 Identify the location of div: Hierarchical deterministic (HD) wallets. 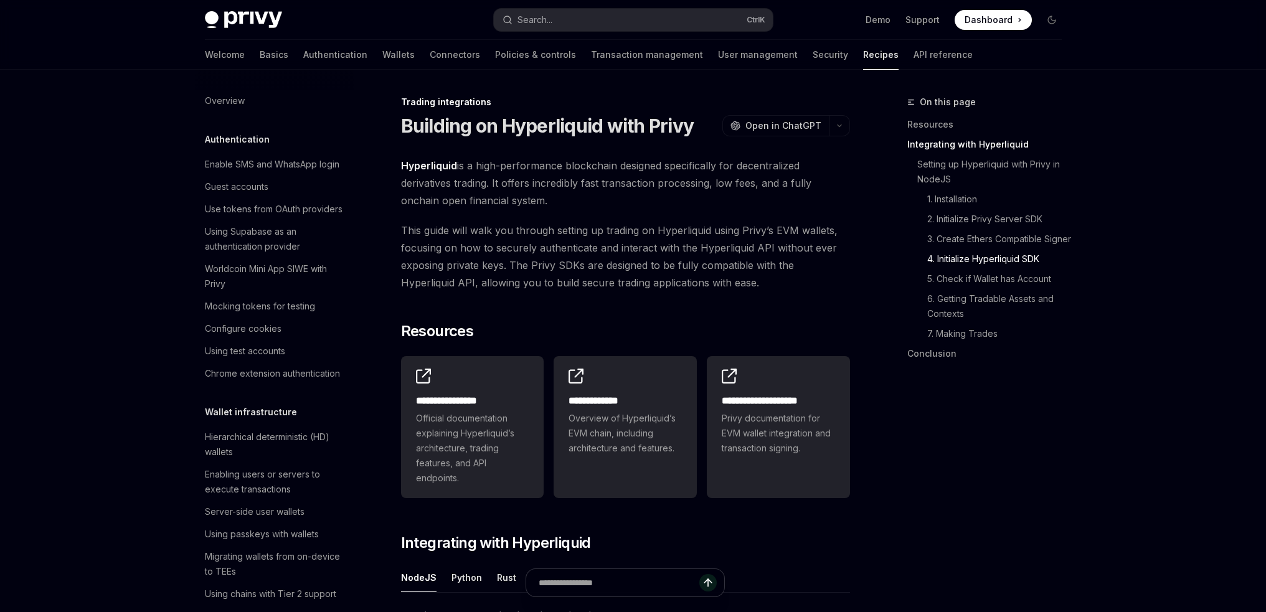
(276, 444).